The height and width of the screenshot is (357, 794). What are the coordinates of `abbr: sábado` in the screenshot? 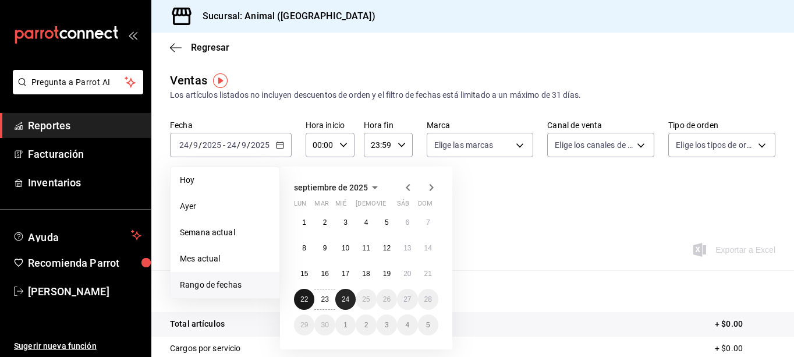 It's located at (403, 205).